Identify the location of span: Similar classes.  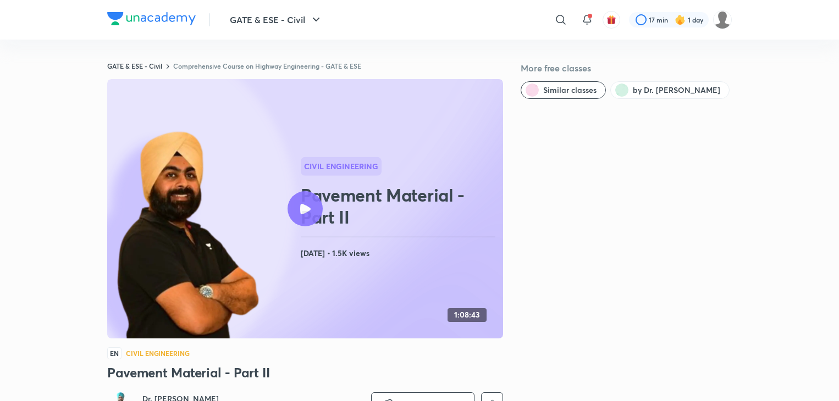
(570, 90).